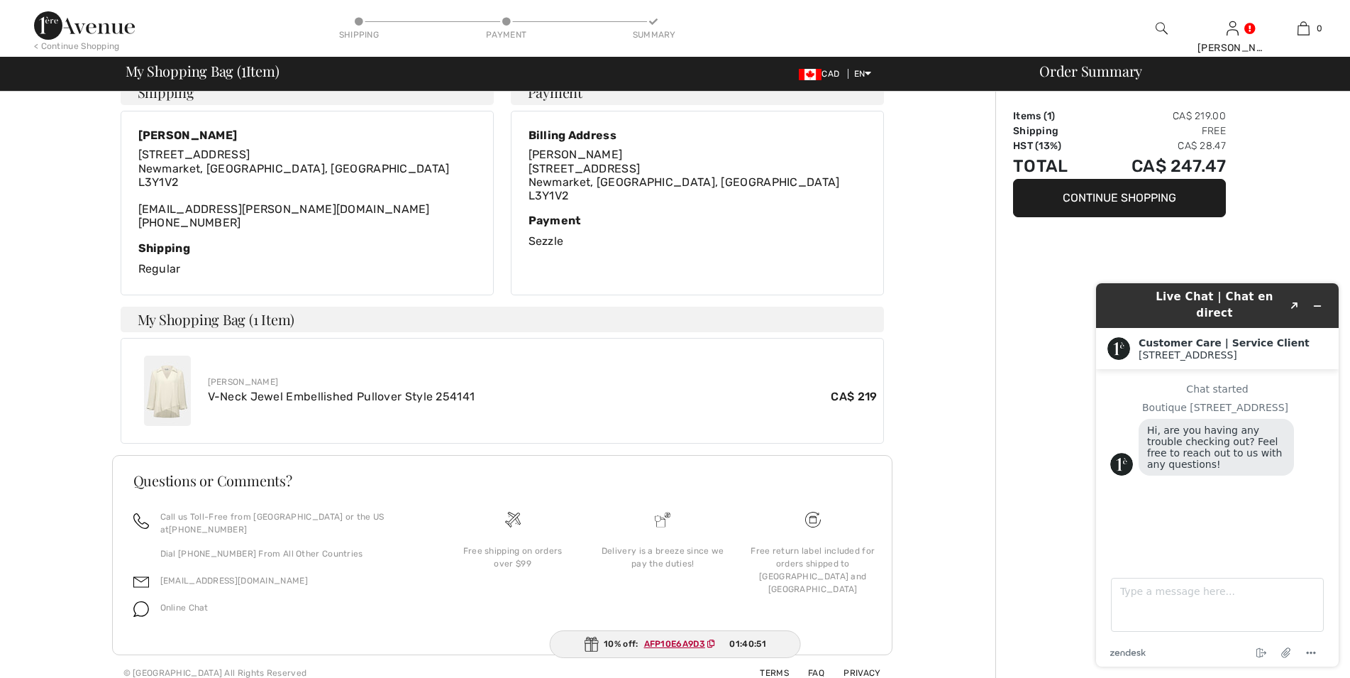 The image size is (1350, 678). Describe the element at coordinates (148, 71) in the screenshot. I see `h2: Customer Care | Service Client` at that location.